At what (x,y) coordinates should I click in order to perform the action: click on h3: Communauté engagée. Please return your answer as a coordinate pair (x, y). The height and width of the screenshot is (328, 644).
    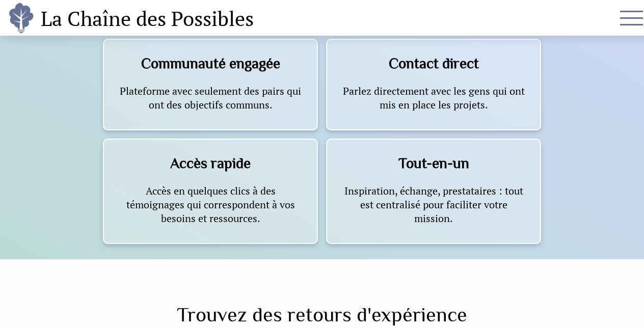
    Looking at the image, I should click on (211, 63).